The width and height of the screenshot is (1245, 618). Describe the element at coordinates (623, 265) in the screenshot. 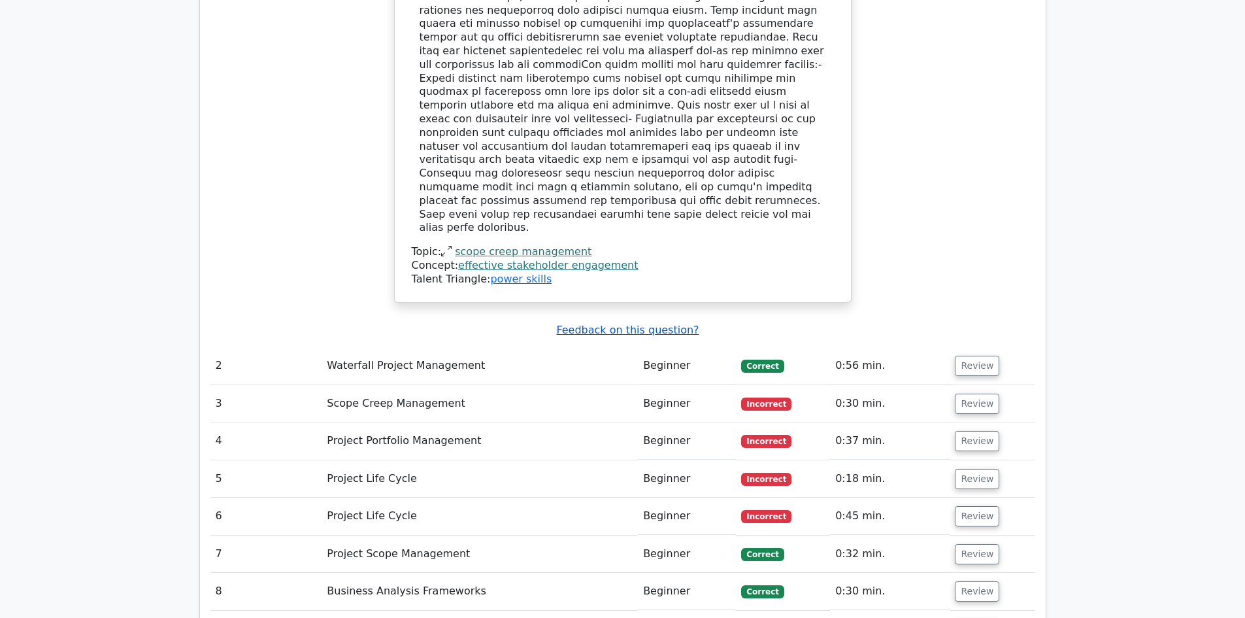

I see `div: Concept:` at that location.